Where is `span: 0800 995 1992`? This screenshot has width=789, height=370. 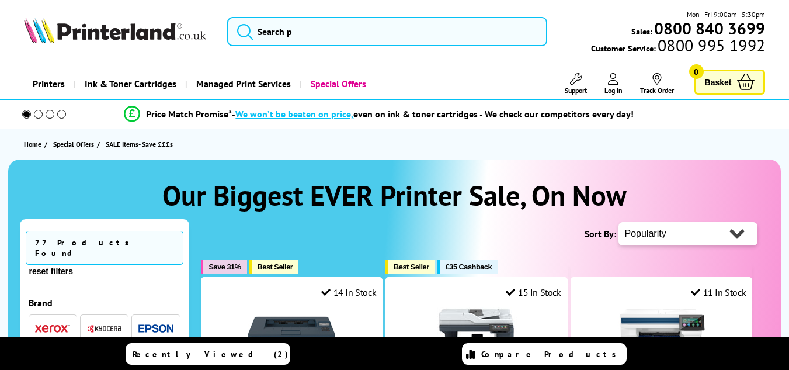
span: 0800 995 1992 is located at coordinates (710, 45).